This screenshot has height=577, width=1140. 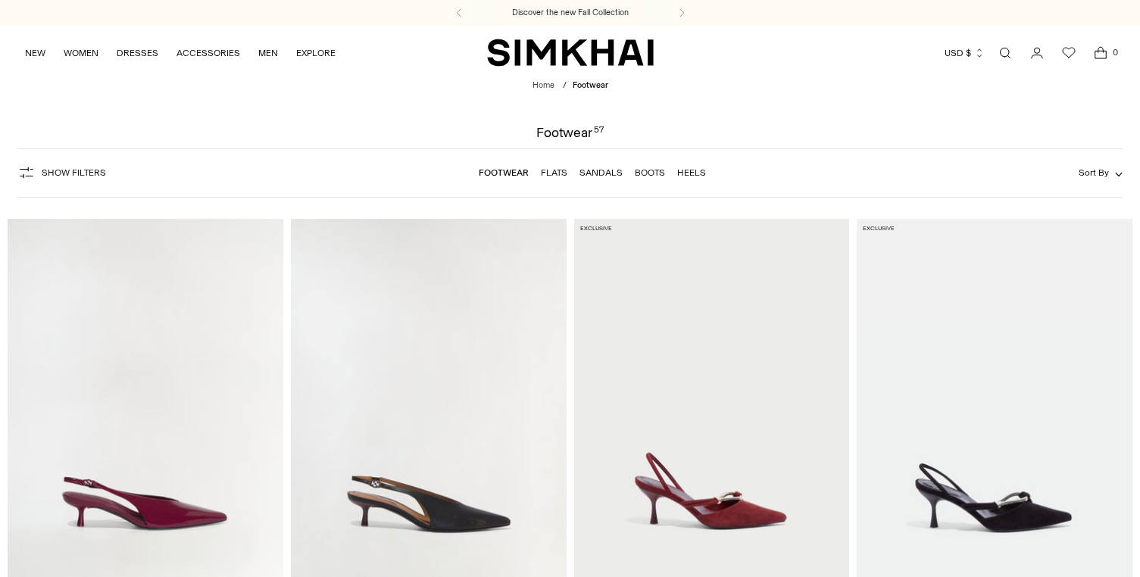 What do you see at coordinates (1101, 53) in the screenshot?
I see `a: Open cart modal` at bounding box center [1101, 53].